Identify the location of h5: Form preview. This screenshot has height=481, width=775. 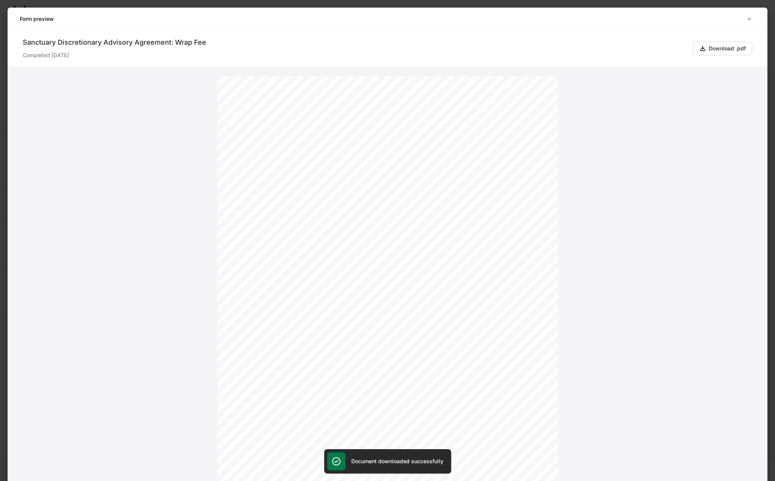
(37, 19).